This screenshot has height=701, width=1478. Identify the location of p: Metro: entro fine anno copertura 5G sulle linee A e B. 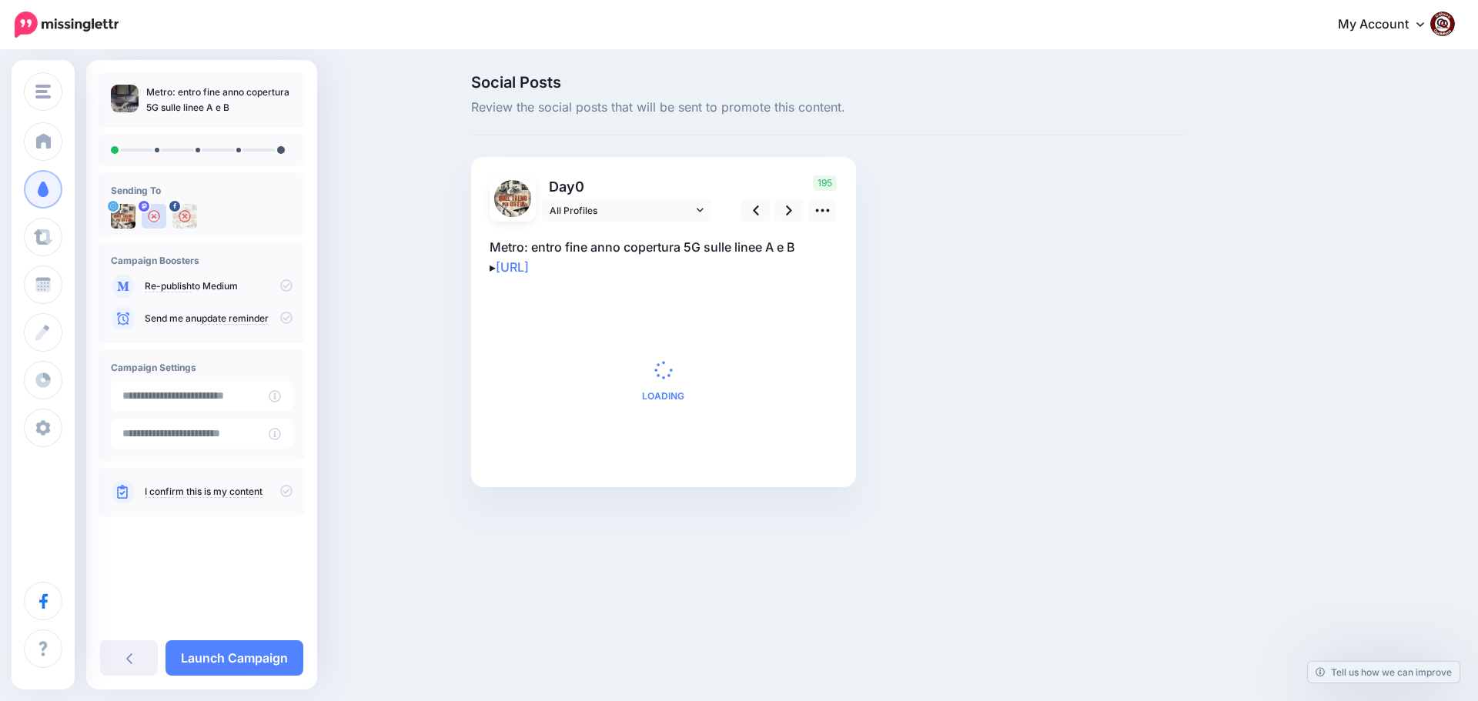
(219, 100).